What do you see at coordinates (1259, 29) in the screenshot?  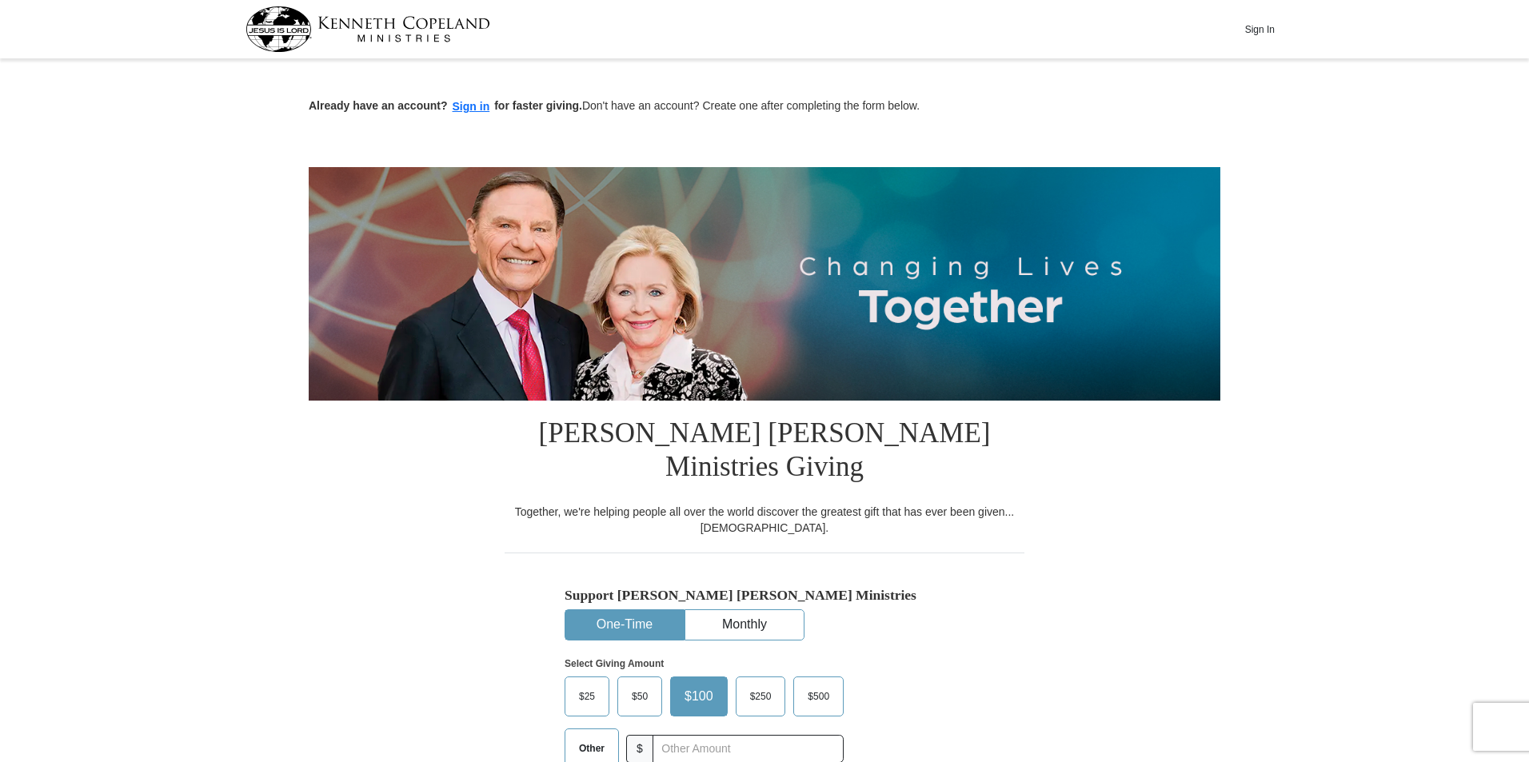 I see `button: Sign In` at bounding box center [1259, 29].